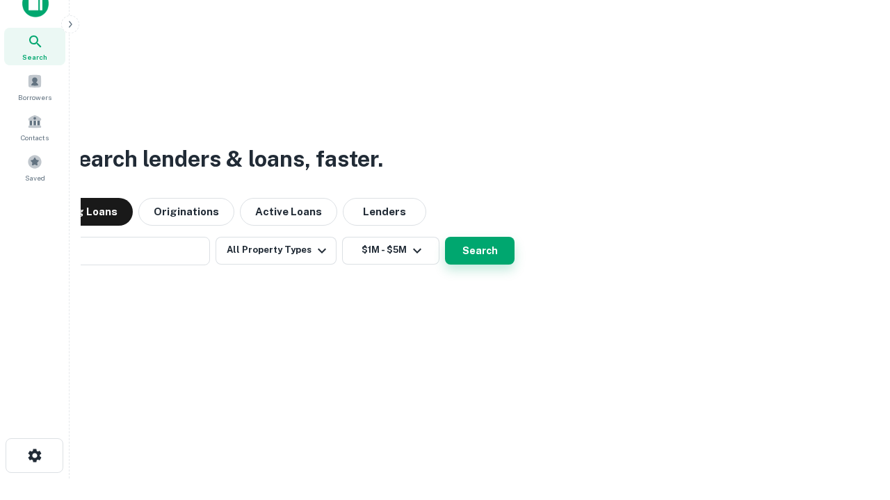 Image resolution: width=890 pixels, height=500 pixels. What do you see at coordinates (288, 212) in the screenshot?
I see `button: Active Loans` at bounding box center [288, 212].